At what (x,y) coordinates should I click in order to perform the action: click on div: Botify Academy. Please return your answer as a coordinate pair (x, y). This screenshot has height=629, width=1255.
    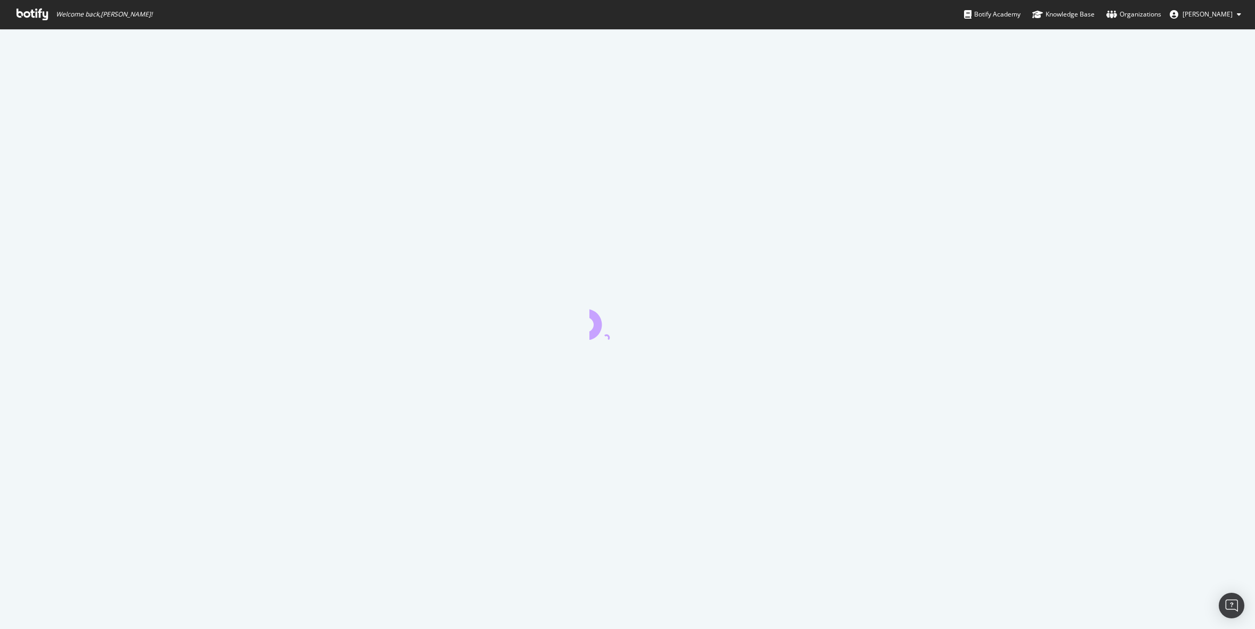
    Looking at the image, I should click on (992, 14).